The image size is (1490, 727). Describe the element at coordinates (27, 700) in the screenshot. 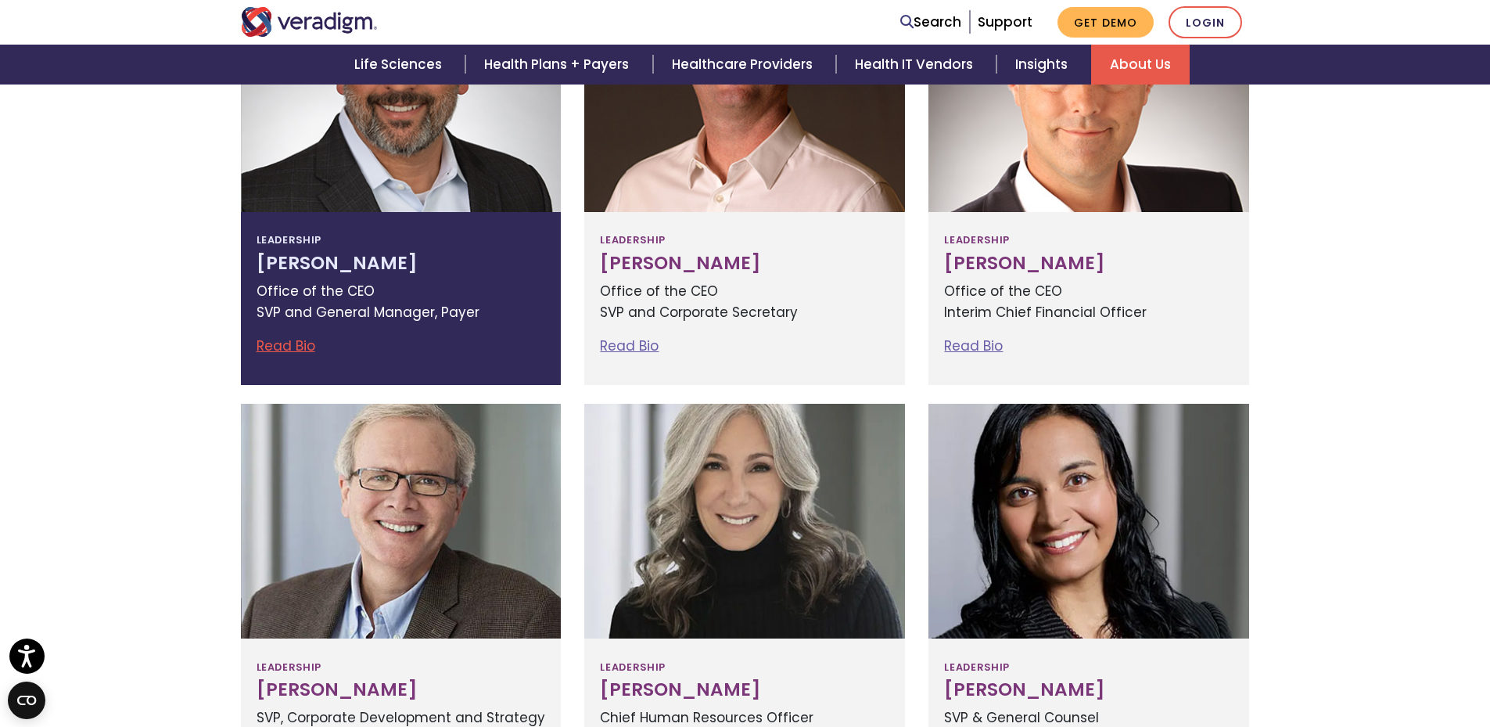

I see `button: Open CMP widget` at that location.